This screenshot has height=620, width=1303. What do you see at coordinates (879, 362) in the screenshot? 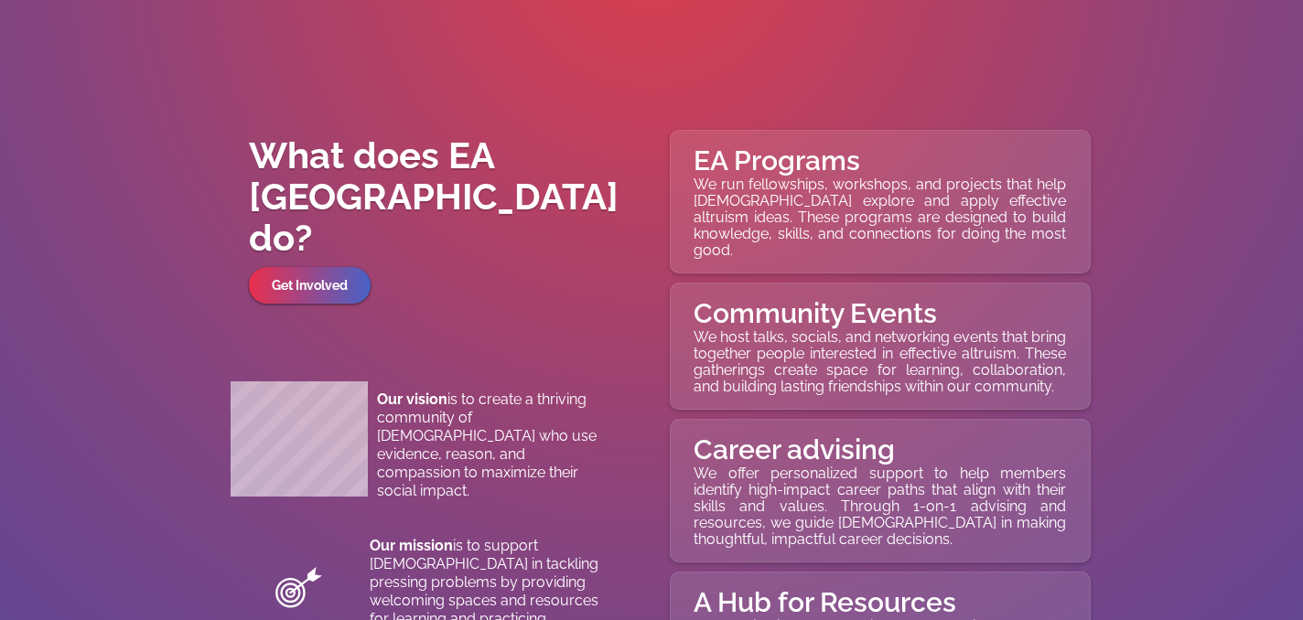
I see `p: We host talks, socials, and networking events that bring together people interested in effective ...` at bounding box center [879, 362].